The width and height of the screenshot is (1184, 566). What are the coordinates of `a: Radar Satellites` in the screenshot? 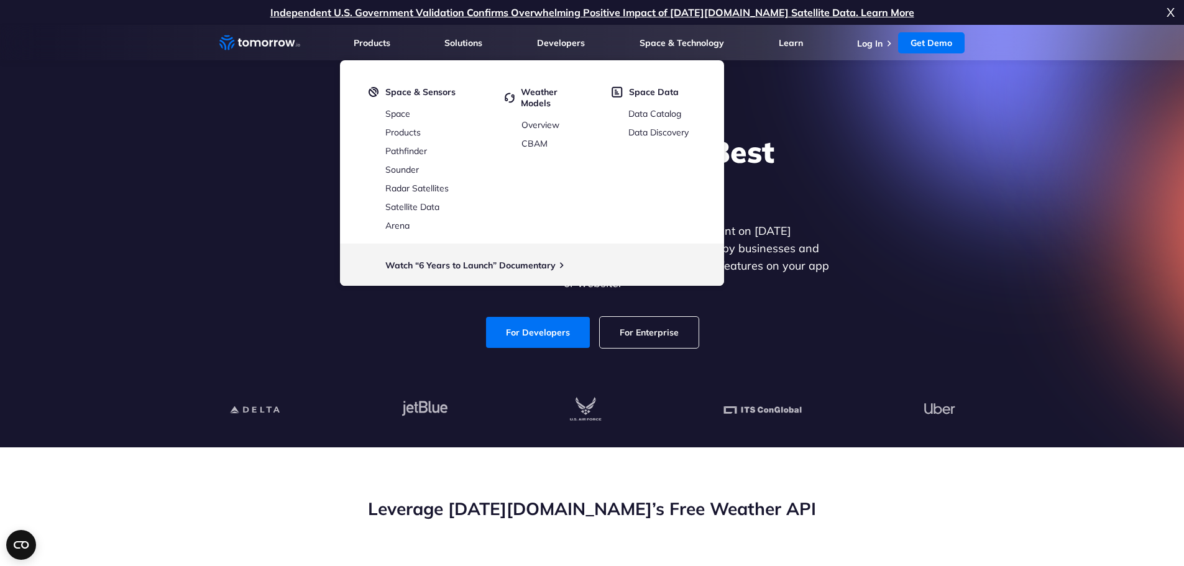 It's located at (417, 188).